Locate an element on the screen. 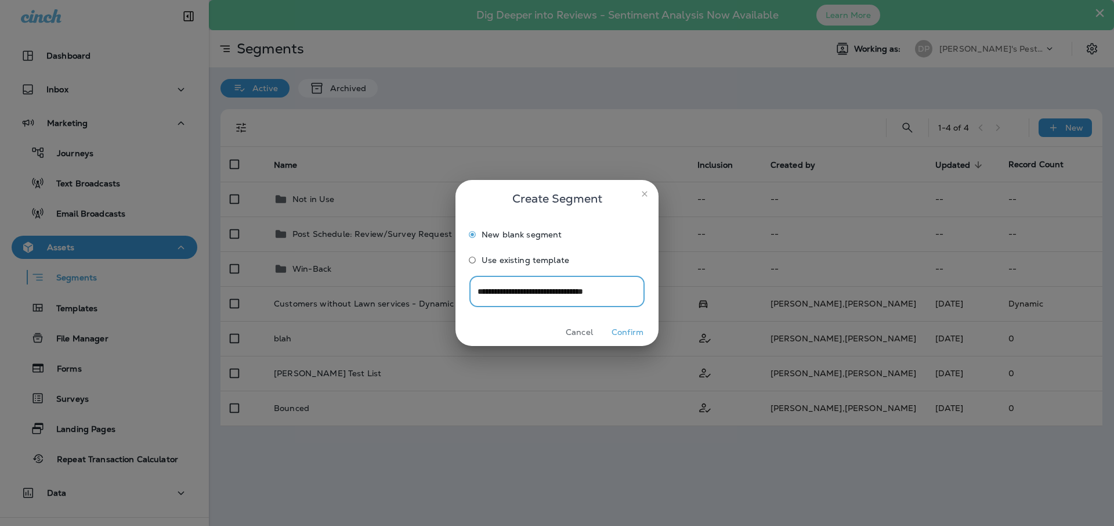 The width and height of the screenshot is (1114, 526). span: Create Segment is located at coordinates (557, 198).